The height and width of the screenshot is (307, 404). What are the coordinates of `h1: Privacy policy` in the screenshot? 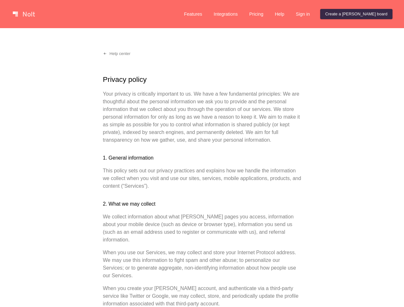 It's located at (202, 80).